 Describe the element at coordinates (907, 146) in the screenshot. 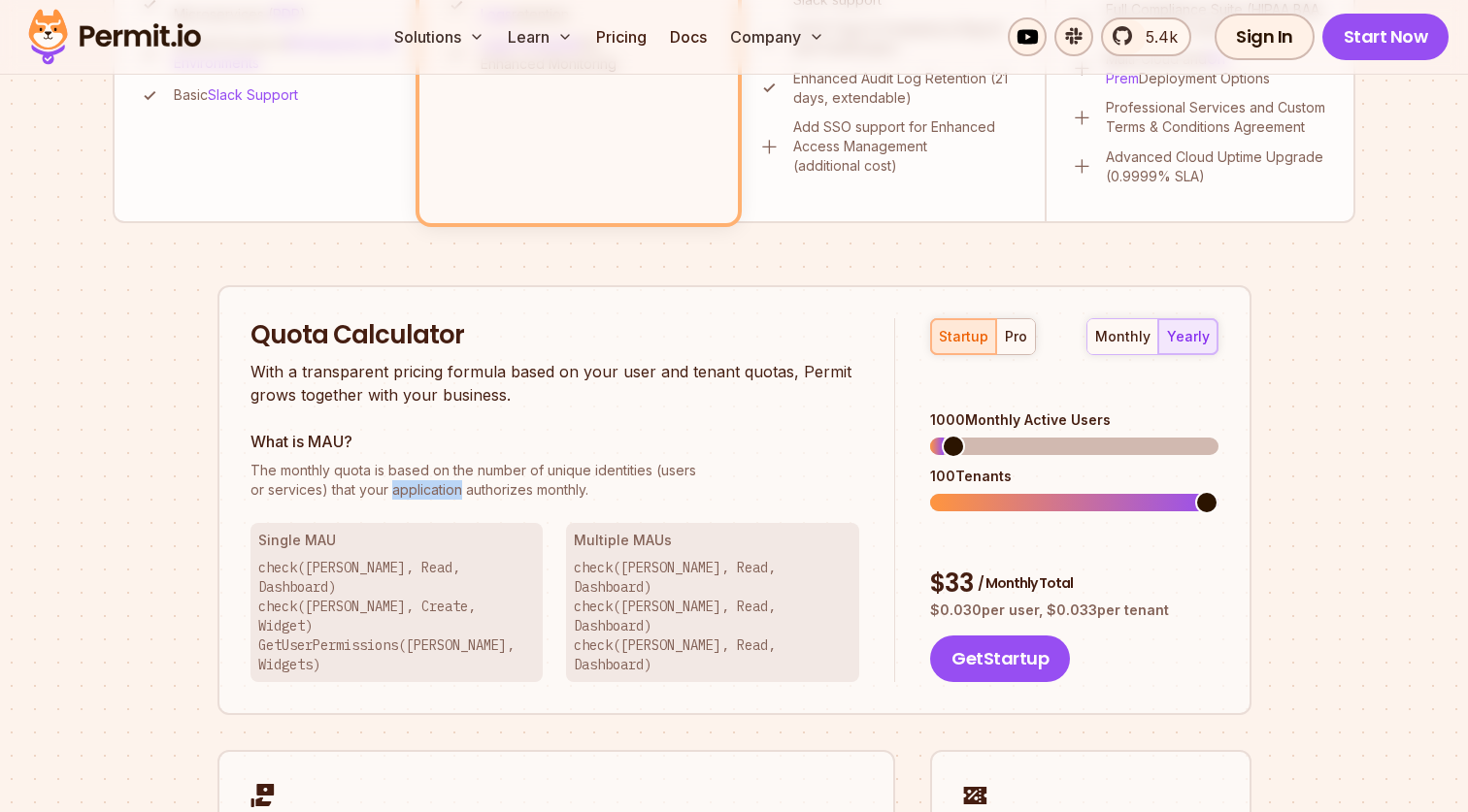

I see `p: Add SSO support for Enhanced Access Management (additional cost)` at that location.